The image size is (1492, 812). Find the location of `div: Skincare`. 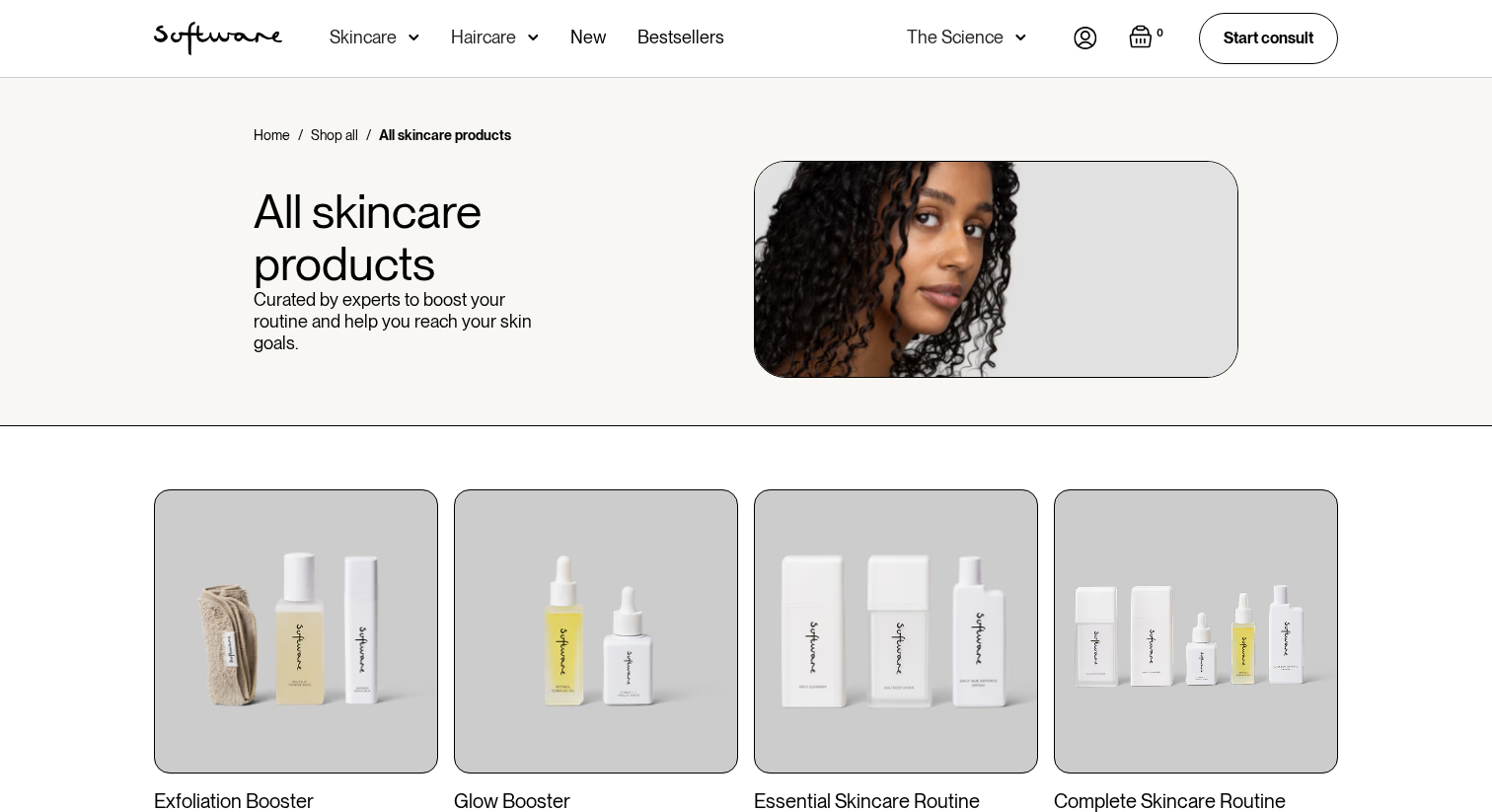

div: Skincare is located at coordinates (363, 38).